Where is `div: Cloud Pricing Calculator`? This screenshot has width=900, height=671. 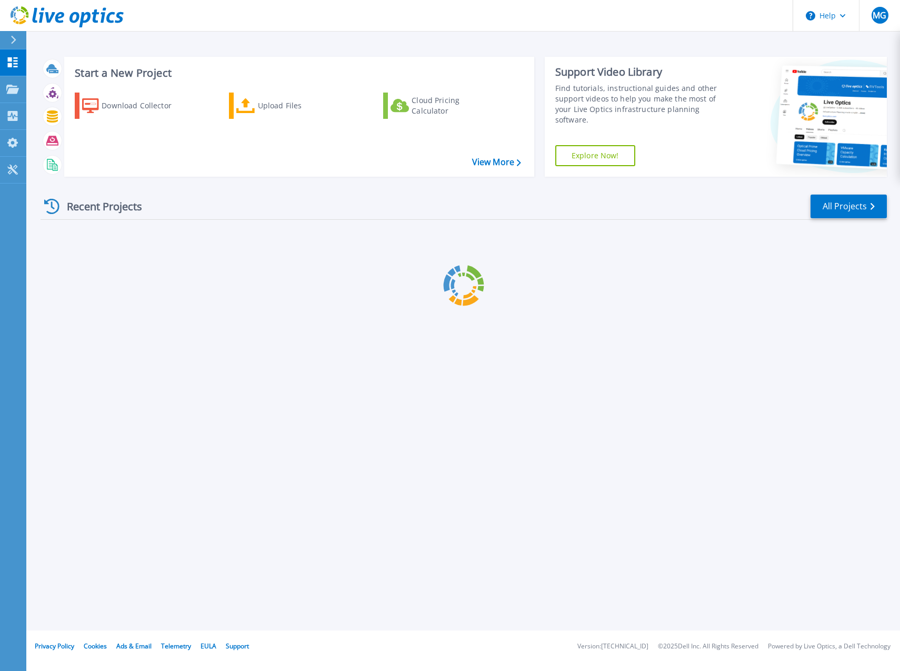 div: Cloud Pricing Calculator is located at coordinates (454, 106).